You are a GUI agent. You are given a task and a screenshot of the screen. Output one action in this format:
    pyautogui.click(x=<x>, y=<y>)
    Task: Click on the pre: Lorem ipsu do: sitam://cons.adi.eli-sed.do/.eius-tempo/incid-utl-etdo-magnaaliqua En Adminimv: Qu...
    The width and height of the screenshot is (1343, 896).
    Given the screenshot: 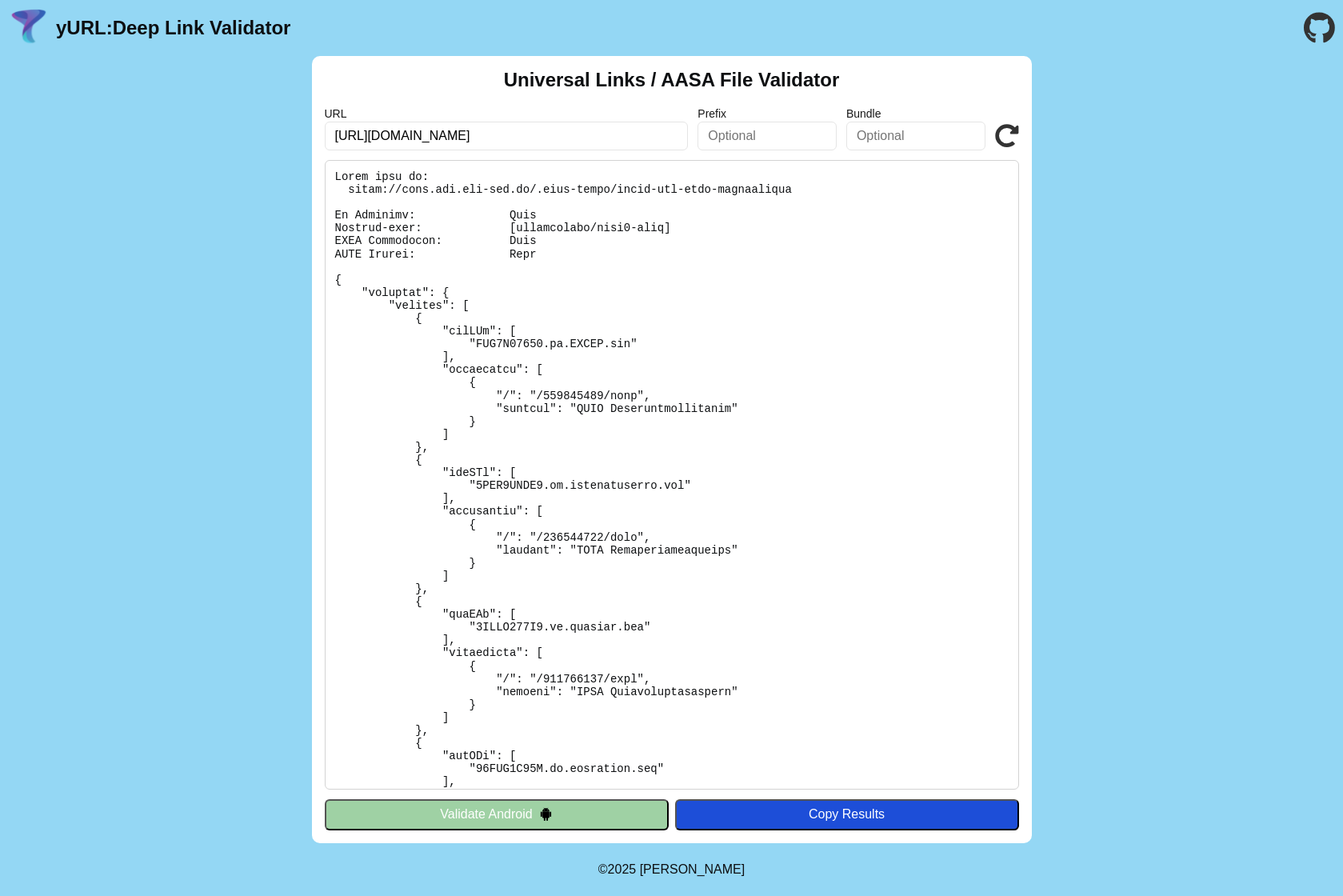 What is the action you would take?
    pyautogui.click(x=672, y=474)
    